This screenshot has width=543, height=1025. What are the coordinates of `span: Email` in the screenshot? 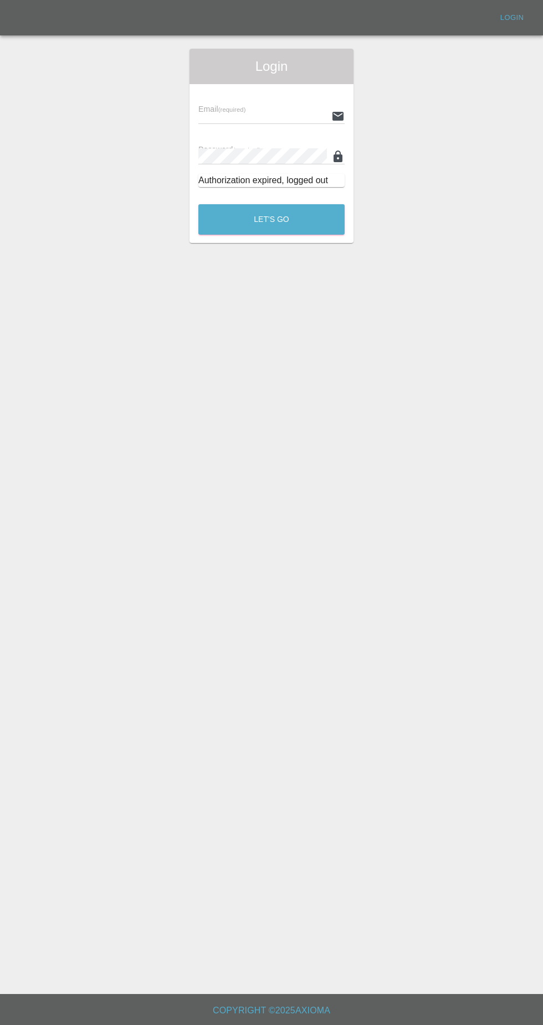 It's located at (221, 109).